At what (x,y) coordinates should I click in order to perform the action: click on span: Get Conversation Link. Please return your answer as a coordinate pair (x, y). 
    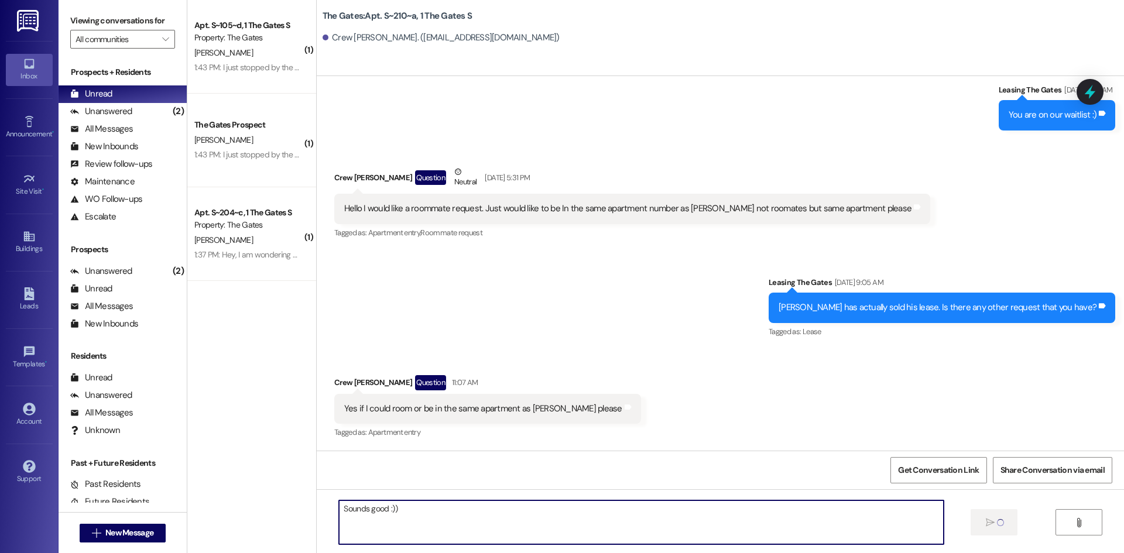
    Looking at the image, I should click on (939, 470).